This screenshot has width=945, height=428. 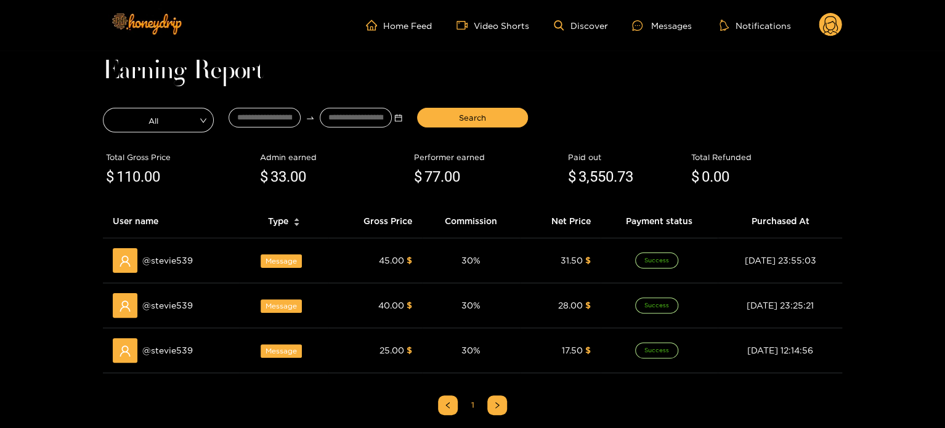 I want to click on a: Video Shorts, so click(x=493, y=25).